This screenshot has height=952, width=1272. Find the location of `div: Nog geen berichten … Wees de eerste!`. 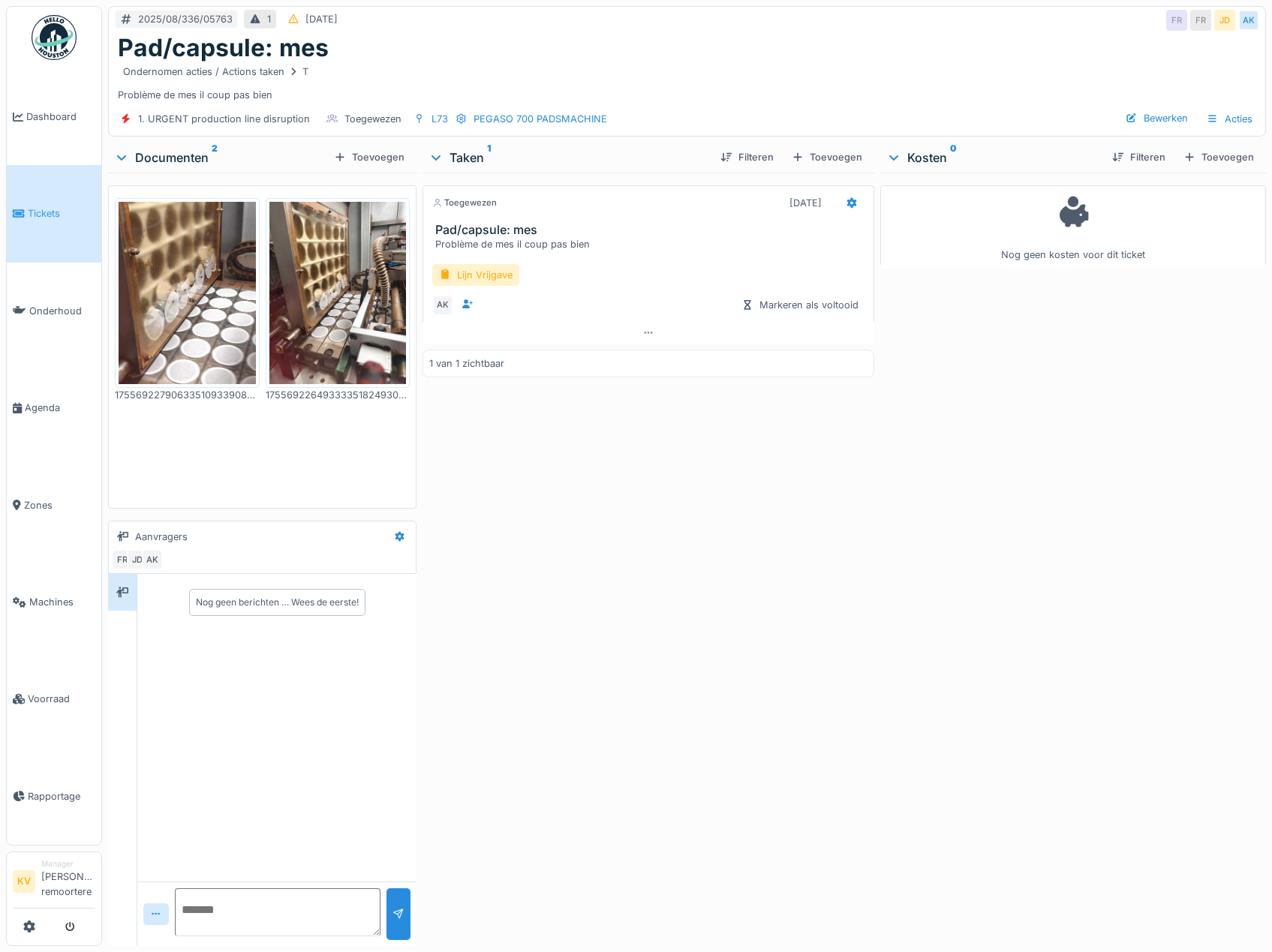

div: Nog geen berichten … Wees de eerste! is located at coordinates (277, 603).